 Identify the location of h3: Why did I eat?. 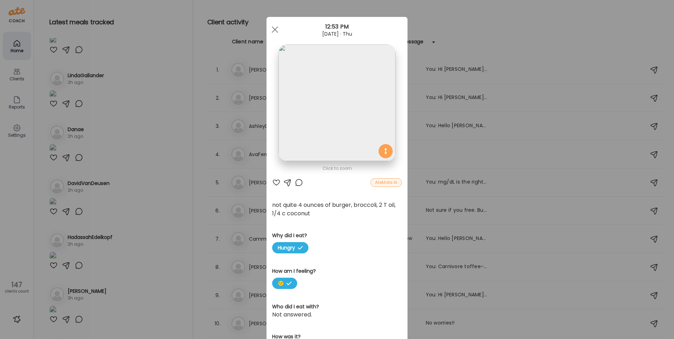
(337, 235).